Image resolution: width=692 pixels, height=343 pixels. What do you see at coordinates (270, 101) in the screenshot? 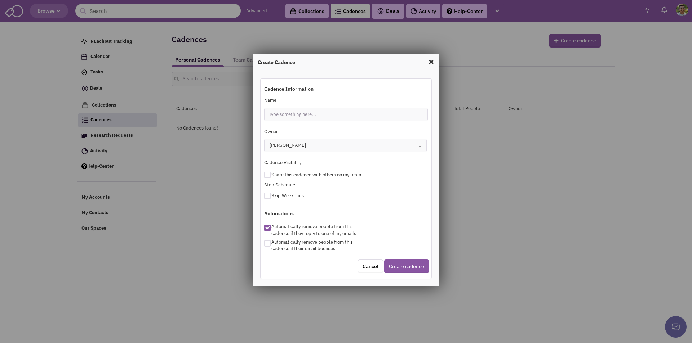
I see `label: Name` at bounding box center [270, 101].